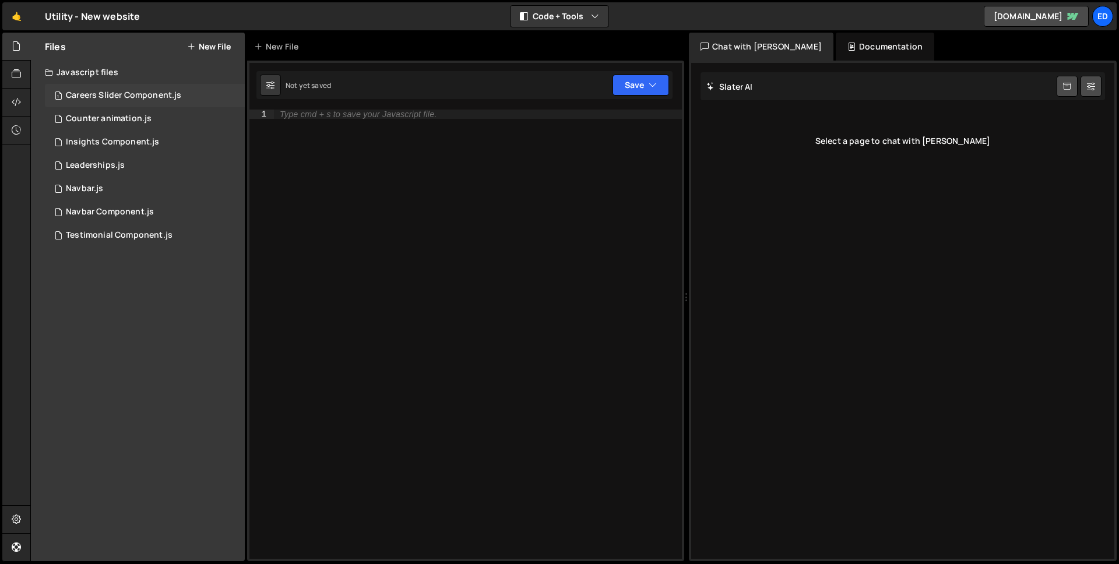 The height and width of the screenshot is (564, 1119). I want to click on div: 16434/44776.js, so click(145, 166).